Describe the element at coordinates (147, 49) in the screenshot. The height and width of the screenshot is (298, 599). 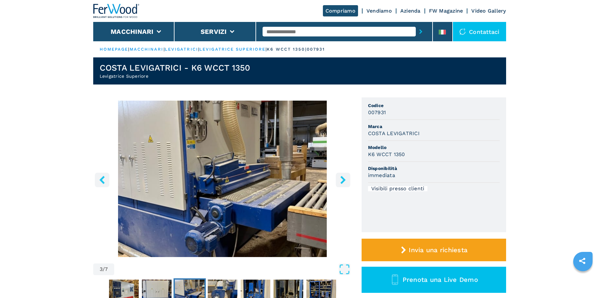
I see `a: macchinari` at that location.